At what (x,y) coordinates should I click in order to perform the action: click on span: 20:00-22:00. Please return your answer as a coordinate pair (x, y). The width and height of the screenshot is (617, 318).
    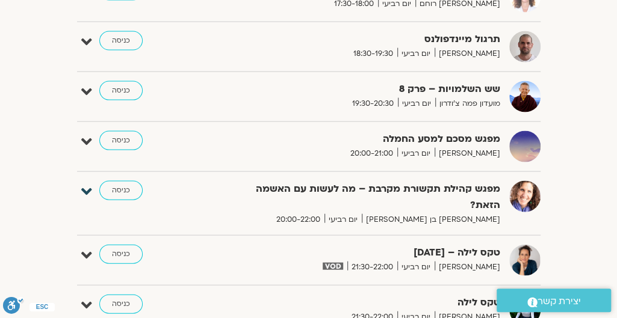
    Looking at the image, I should click on (298, 220).